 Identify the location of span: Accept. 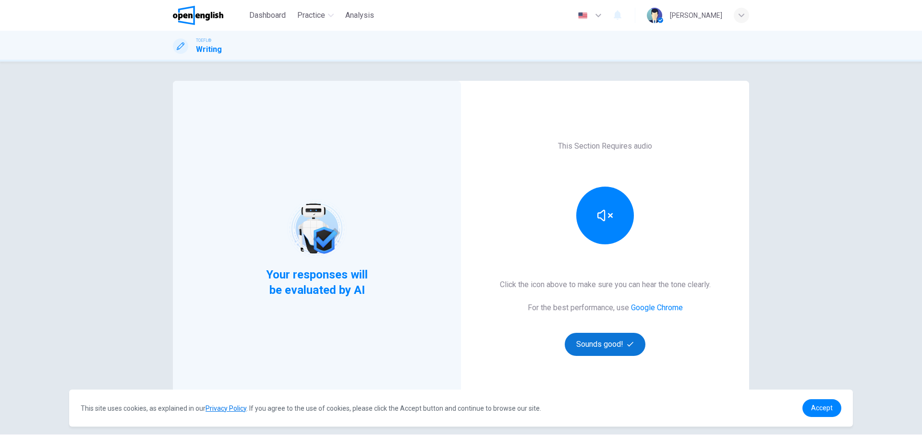
(822, 407).